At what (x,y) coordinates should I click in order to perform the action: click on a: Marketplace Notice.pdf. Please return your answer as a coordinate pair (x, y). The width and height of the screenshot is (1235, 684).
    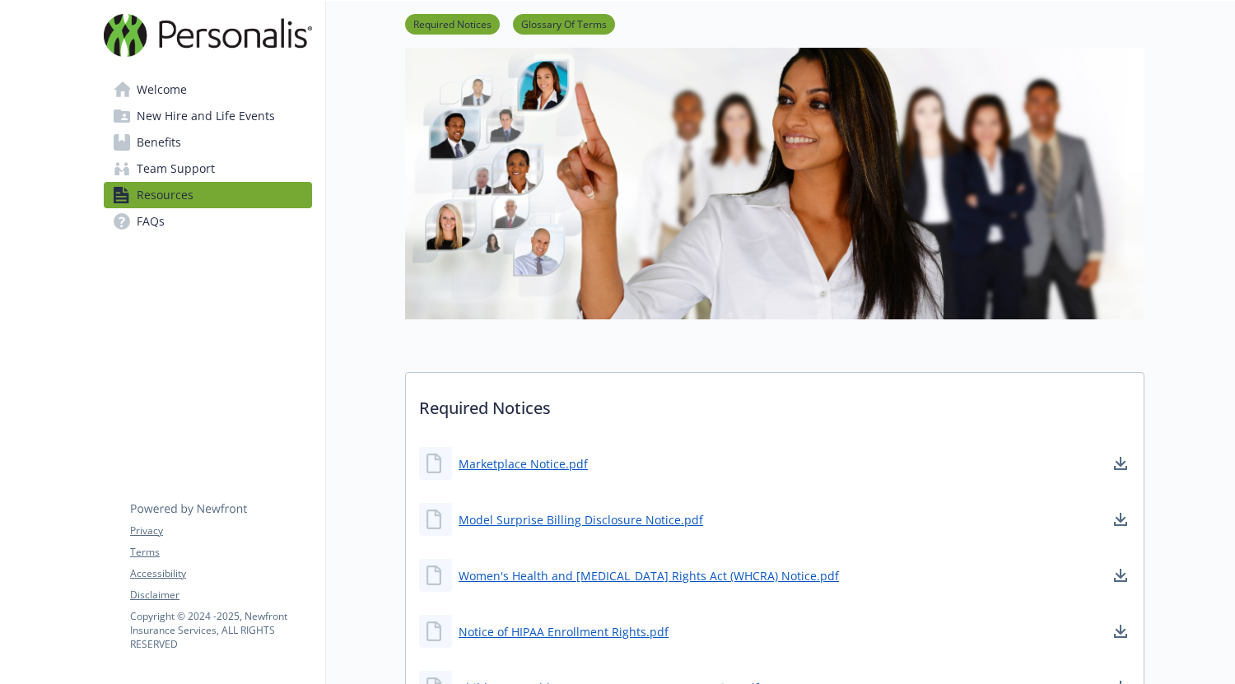
    Looking at the image, I should click on (523, 463).